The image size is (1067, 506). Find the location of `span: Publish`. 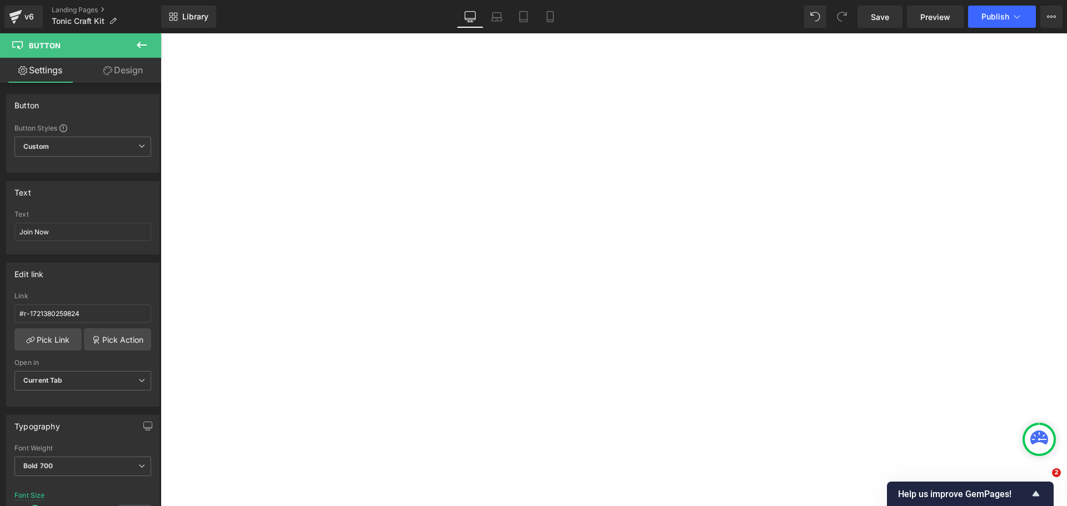

span: Publish is located at coordinates (996, 17).